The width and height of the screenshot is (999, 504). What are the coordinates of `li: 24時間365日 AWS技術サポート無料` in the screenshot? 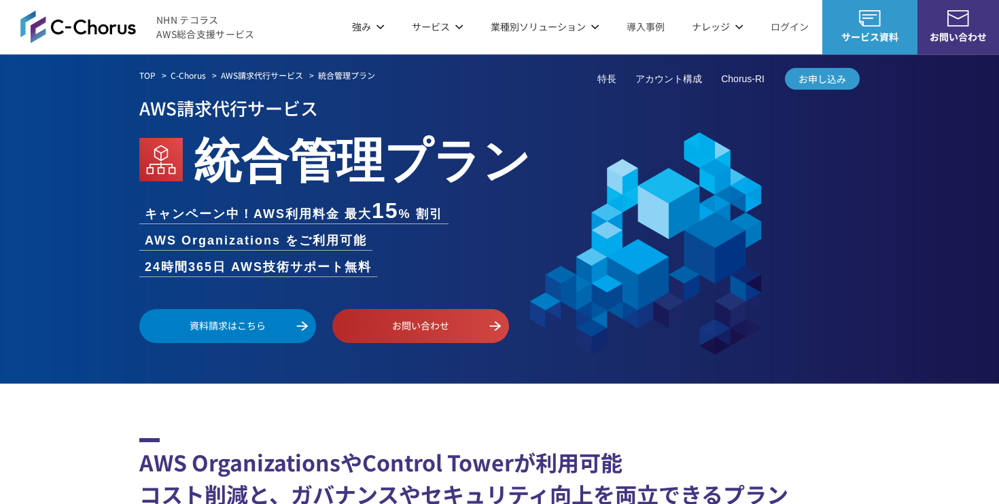 It's located at (258, 267).